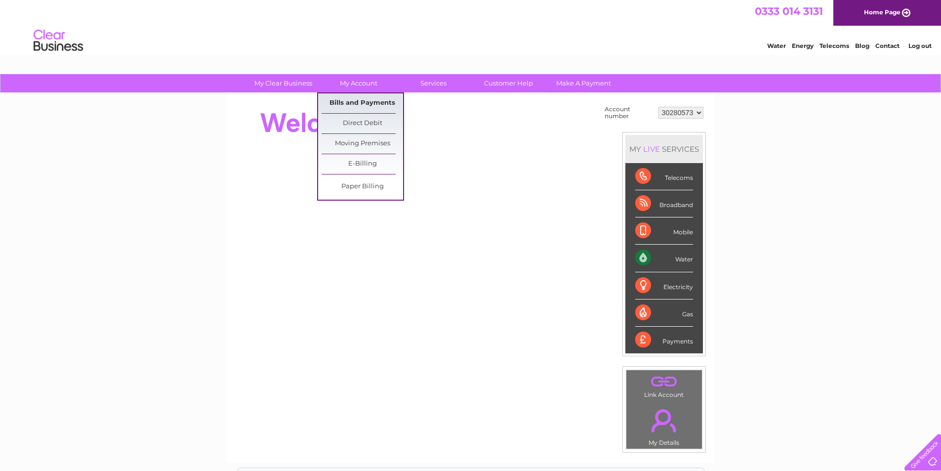 This screenshot has height=471, width=941. I want to click on a: Log out, so click(920, 45).